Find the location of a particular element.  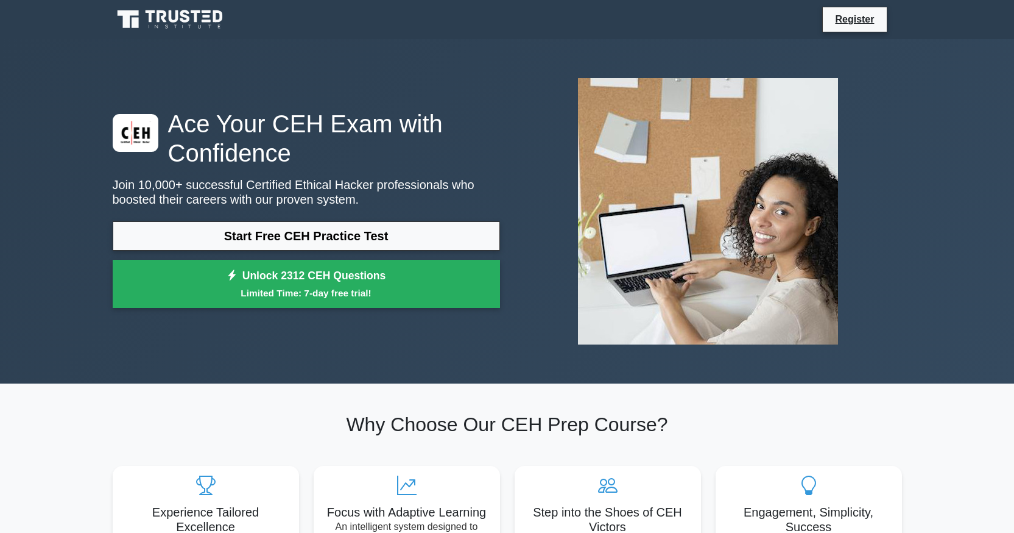

h5: Focus with Adaptive Learning is located at coordinates (407, 512).